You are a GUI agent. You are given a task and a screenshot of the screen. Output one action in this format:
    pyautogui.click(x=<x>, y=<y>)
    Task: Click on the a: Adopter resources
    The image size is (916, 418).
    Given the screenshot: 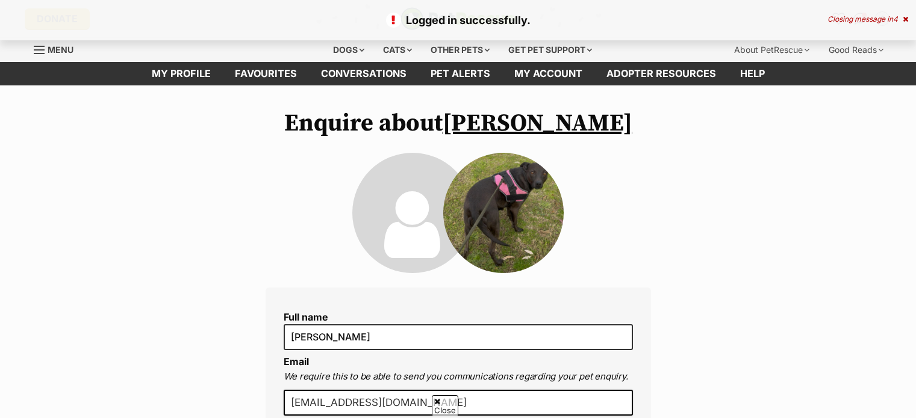 What is the action you would take?
    pyautogui.click(x=661, y=73)
    